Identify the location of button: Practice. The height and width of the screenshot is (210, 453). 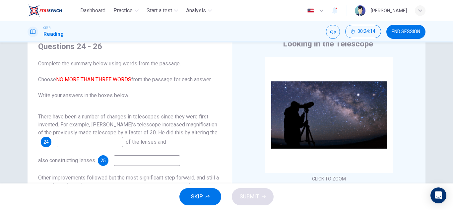
(126, 11).